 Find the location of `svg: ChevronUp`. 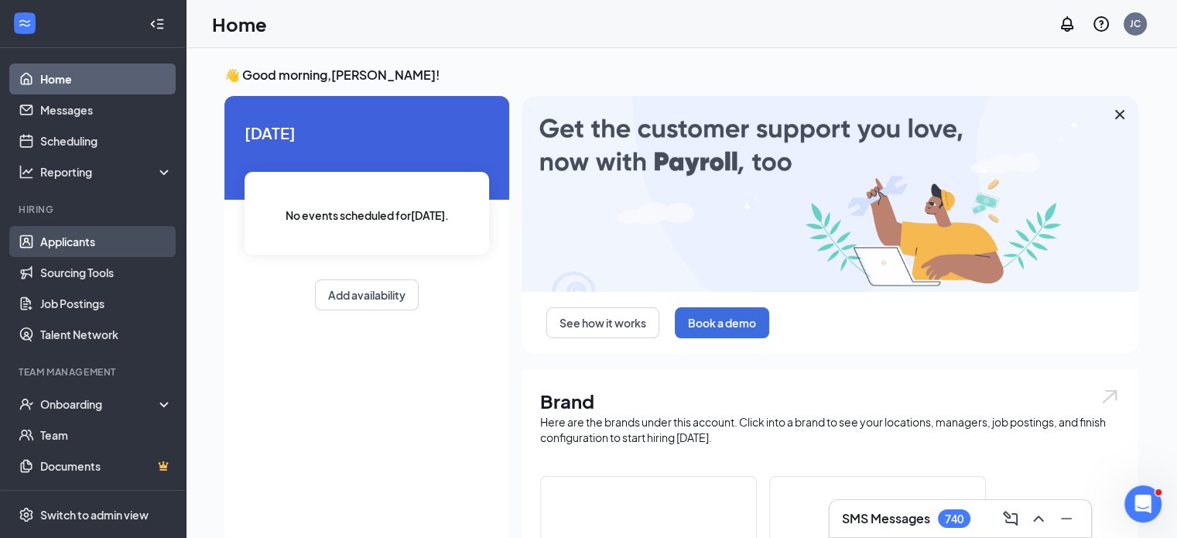

svg: ChevronUp is located at coordinates (1039, 519).